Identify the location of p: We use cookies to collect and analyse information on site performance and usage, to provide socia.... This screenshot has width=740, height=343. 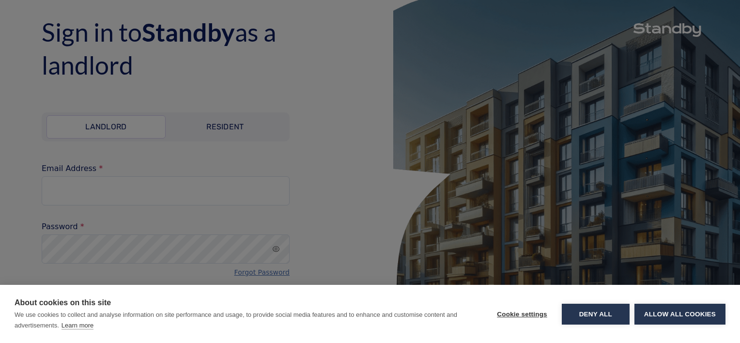
(236, 320).